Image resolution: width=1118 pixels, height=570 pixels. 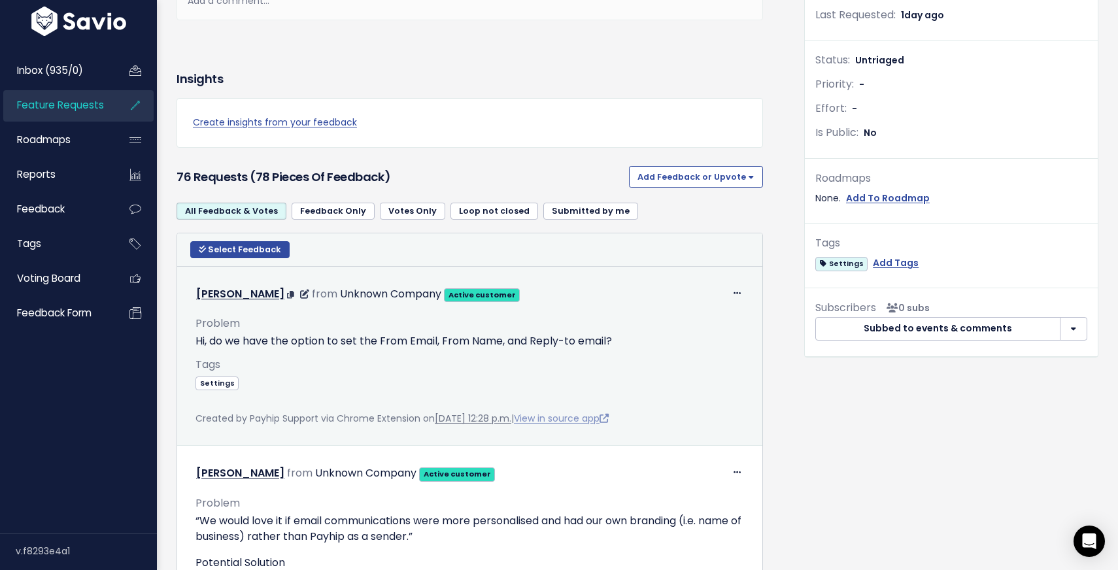 What do you see at coordinates (696, 177) in the screenshot?
I see `button: Add Feedback or Upvote` at bounding box center [696, 177].